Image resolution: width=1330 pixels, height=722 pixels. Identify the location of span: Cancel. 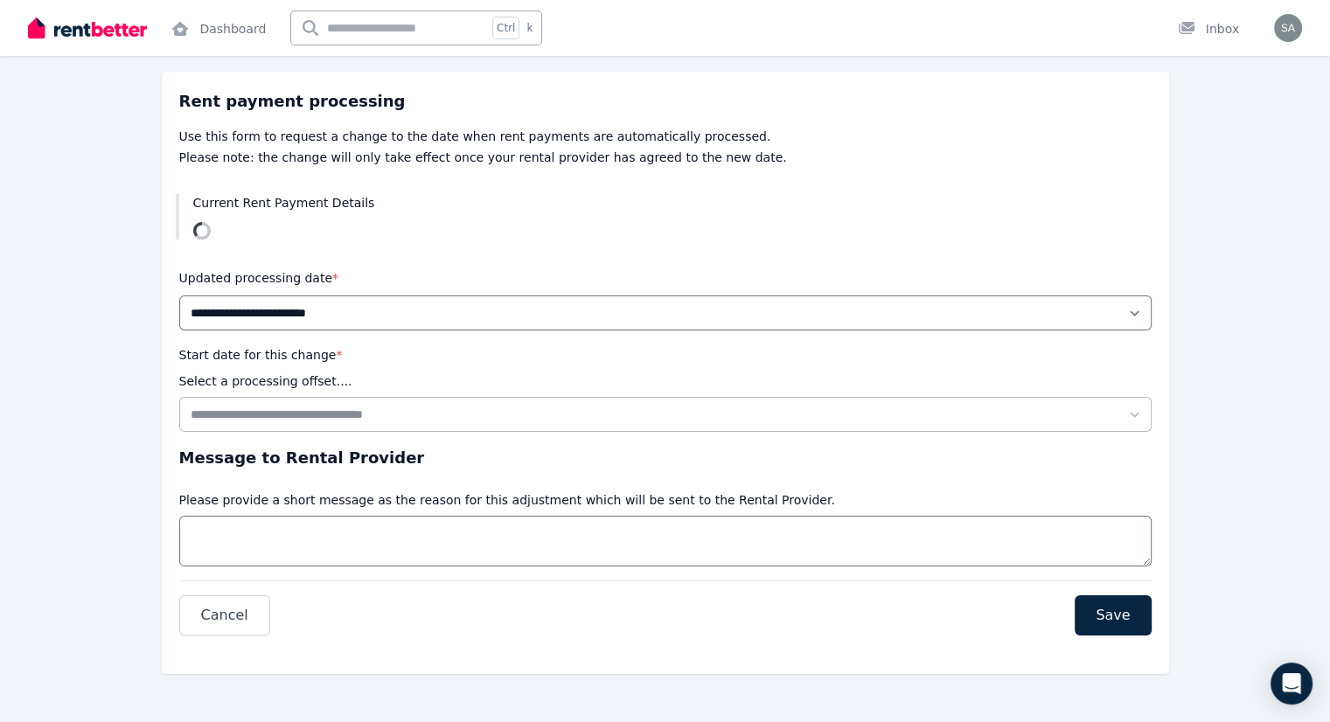
(225, 616).